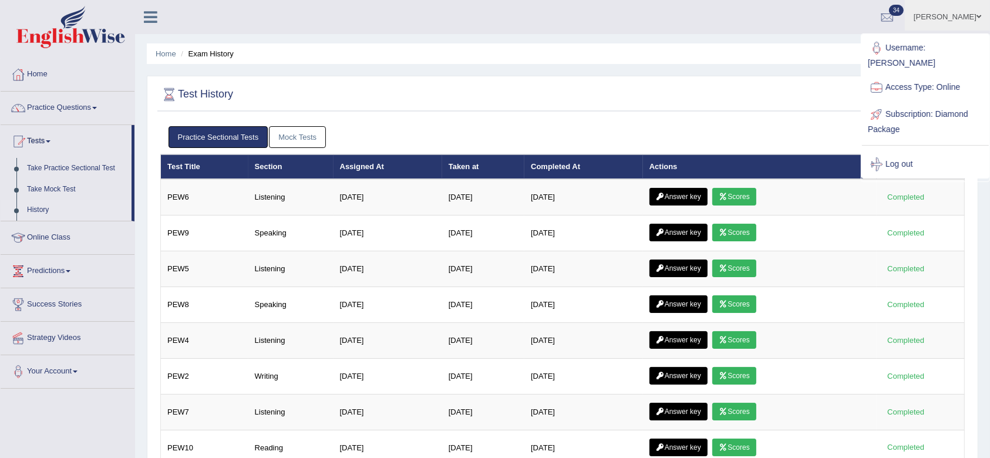 The width and height of the screenshot is (990, 458). What do you see at coordinates (218, 137) in the screenshot?
I see `a: Practice Sectional Tests` at bounding box center [218, 137].